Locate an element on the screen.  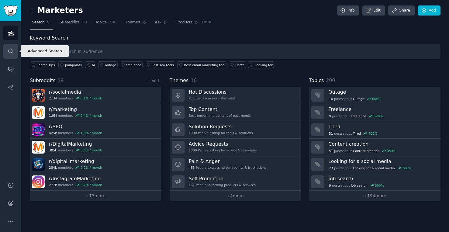
div: Best email marketing tool is located at coordinates (205, 65).